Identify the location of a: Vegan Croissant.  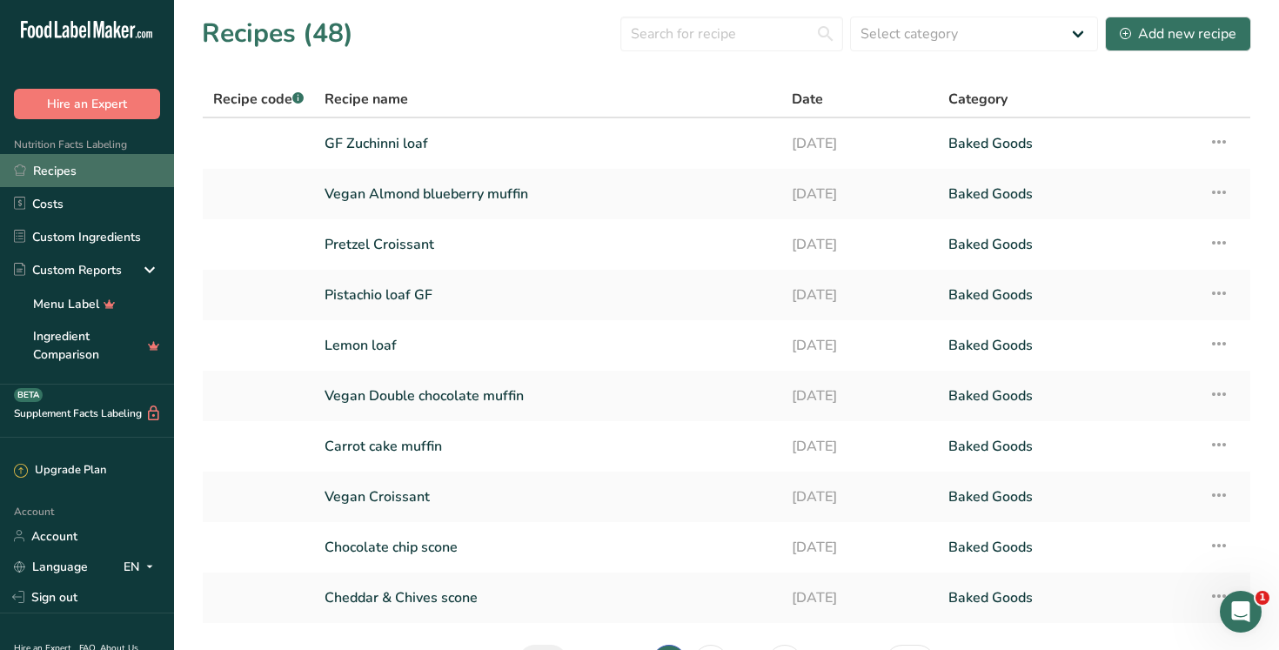
(547, 497).